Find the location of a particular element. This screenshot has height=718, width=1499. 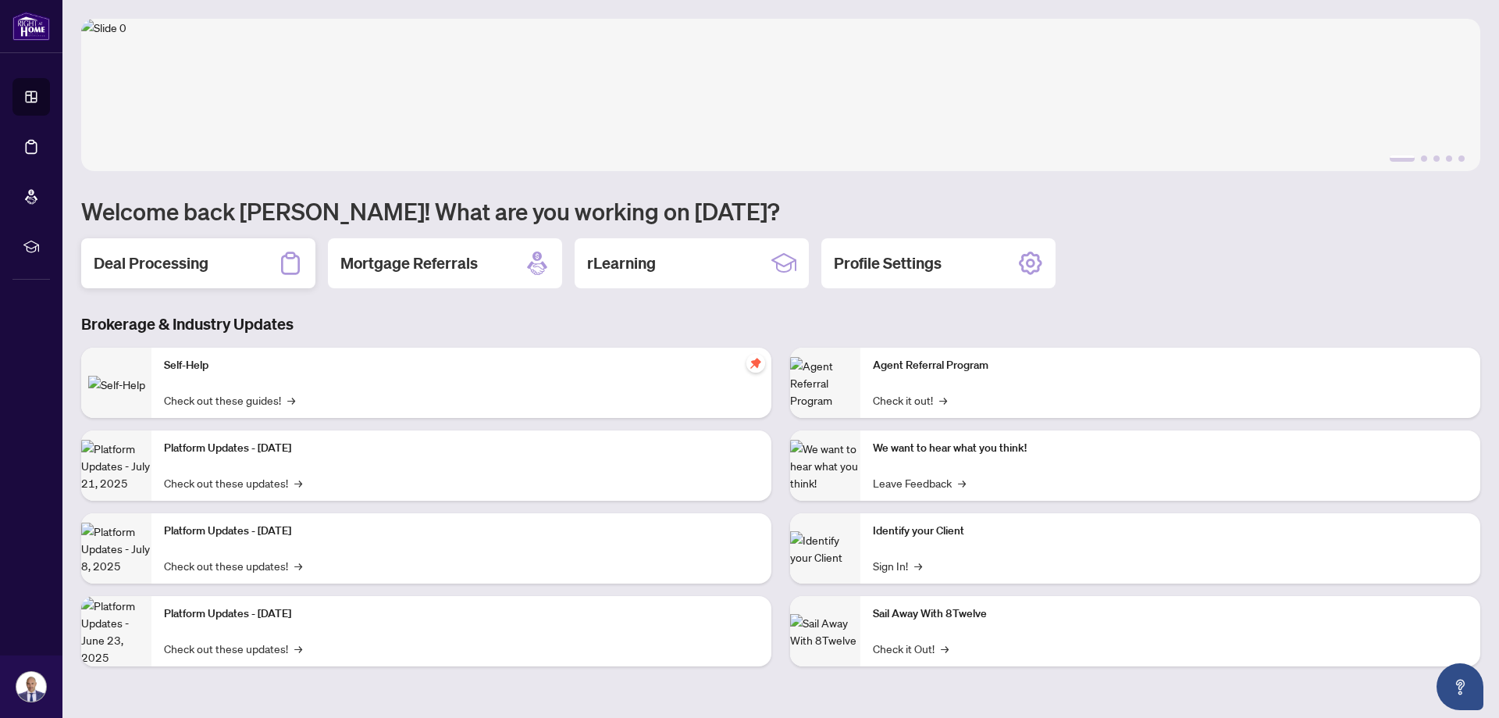

a: Check it out!→ is located at coordinates (910, 400).